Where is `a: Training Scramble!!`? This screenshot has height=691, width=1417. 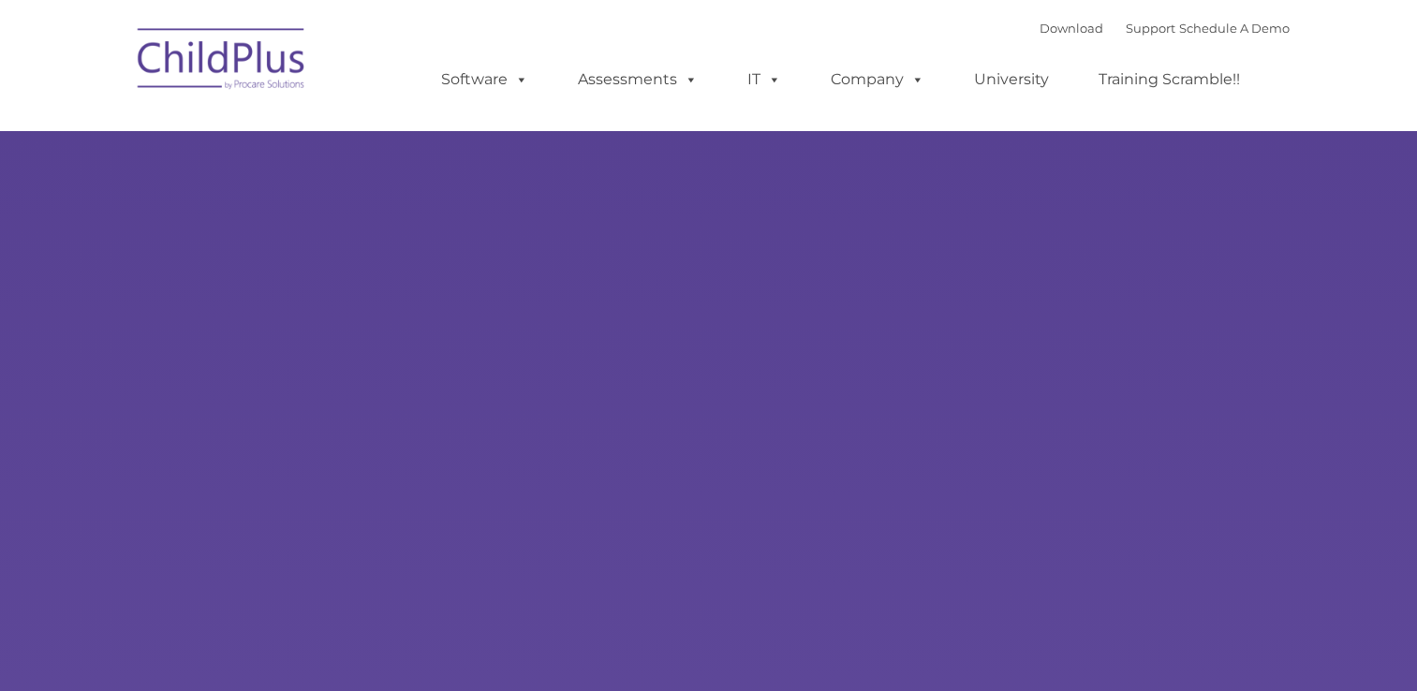
a: Training Scramble!! is located at coordinates (1169, 80).